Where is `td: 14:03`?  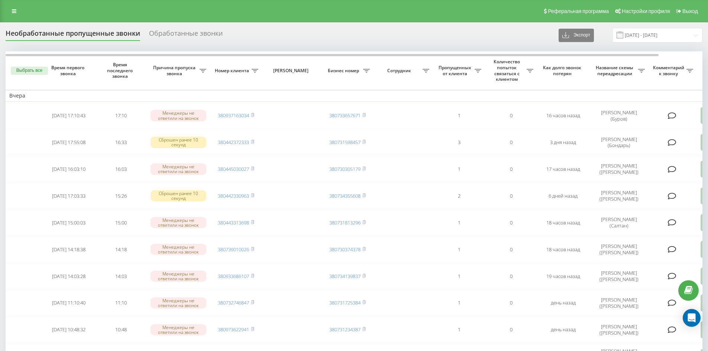 td: 14:03 is located at coordinates (121, 276).